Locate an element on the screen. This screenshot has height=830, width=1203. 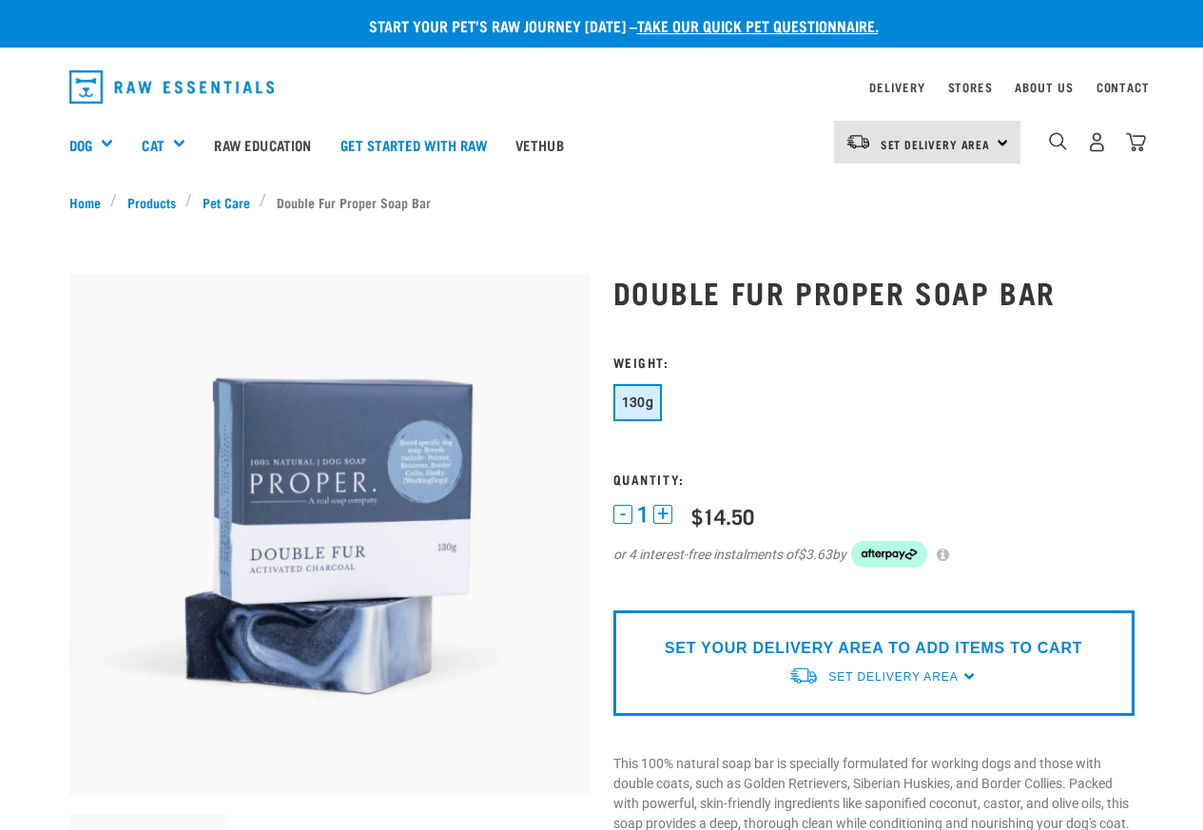
div: or 4 interest-free instalments of by is located at coordinates (874, 554).